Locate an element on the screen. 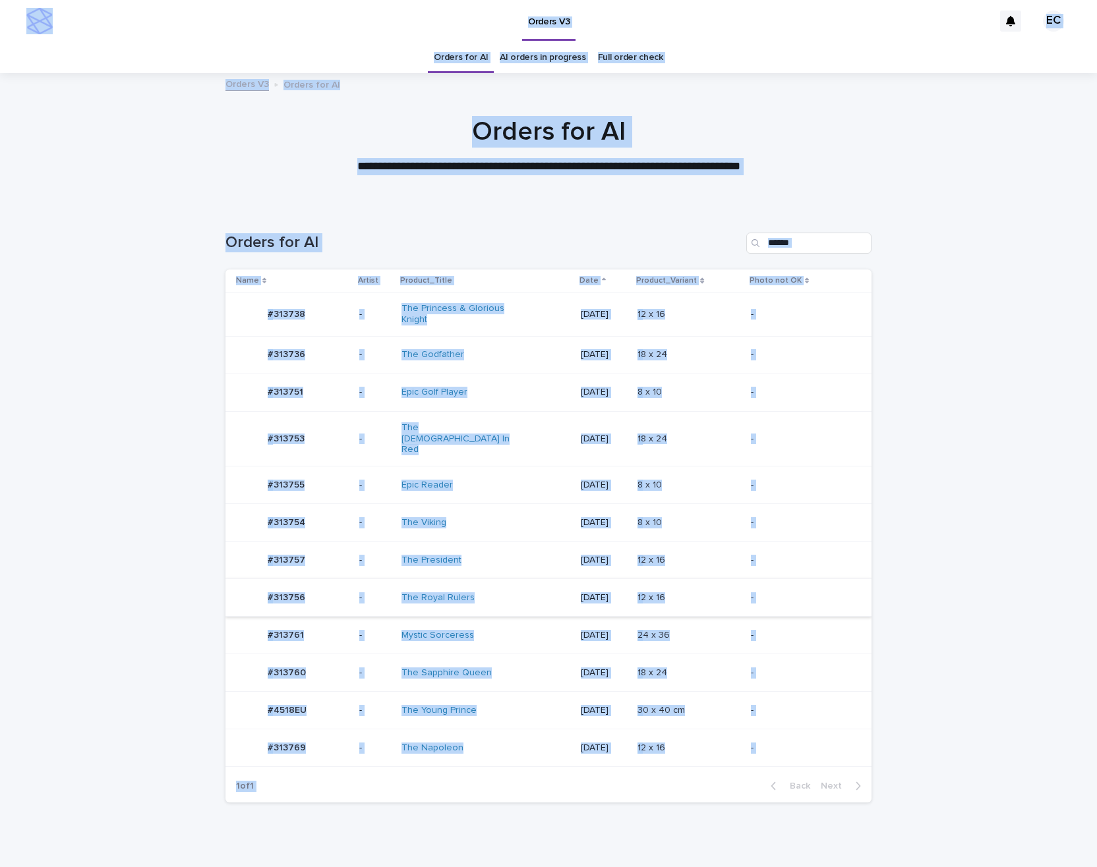 The height and width of the screenshot is (867, 1097). p: #313761 is located at coordinates (287, 634).